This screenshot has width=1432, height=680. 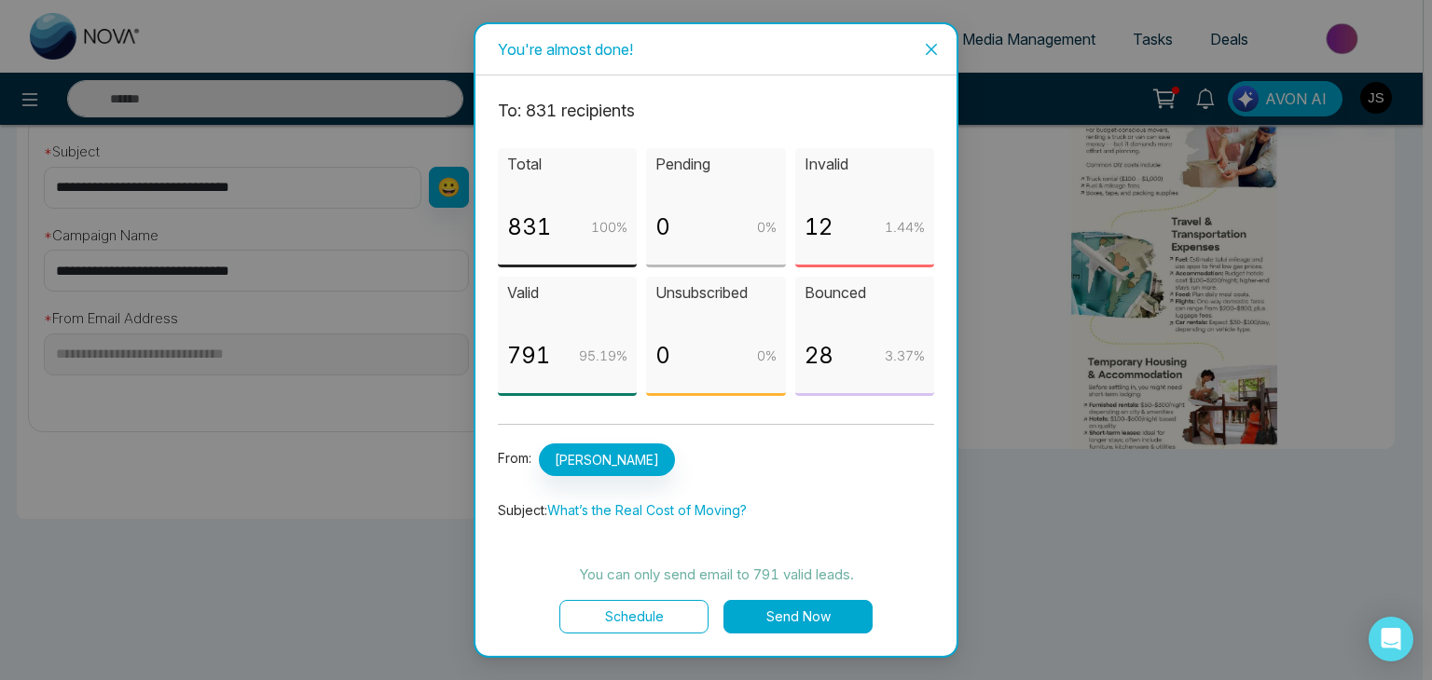 I want to click on div: You're almost done!, so click(x=716, y=49).